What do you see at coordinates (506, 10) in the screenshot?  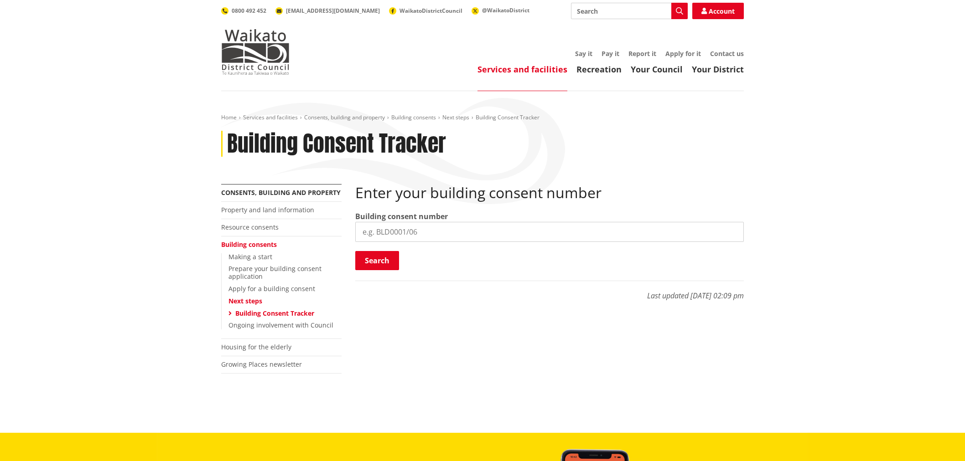 I see `span: @WaikatoDistrict` at bounding box center [506, 10].